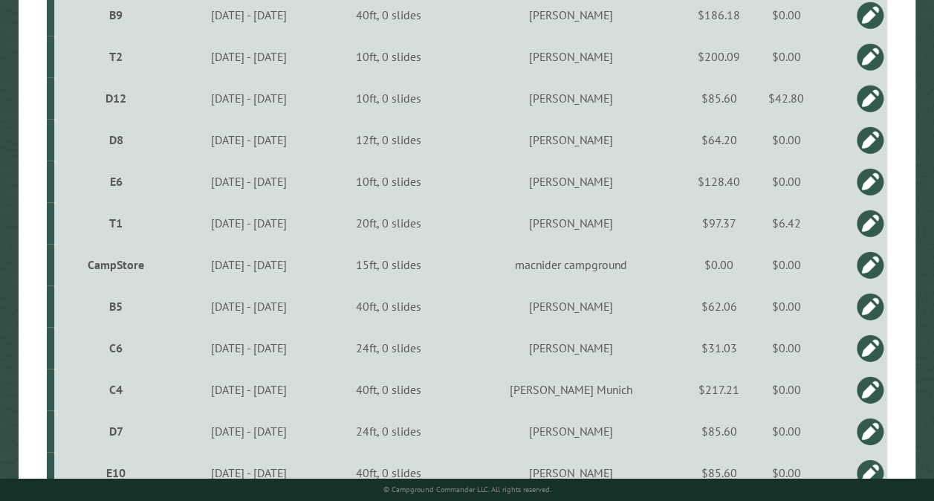 The width and height of the screenshot is (934, 501). What do you see at coordinates (719, 181) in the screenshot?
I see `td: $128.40` at bounding box center [719, 181].